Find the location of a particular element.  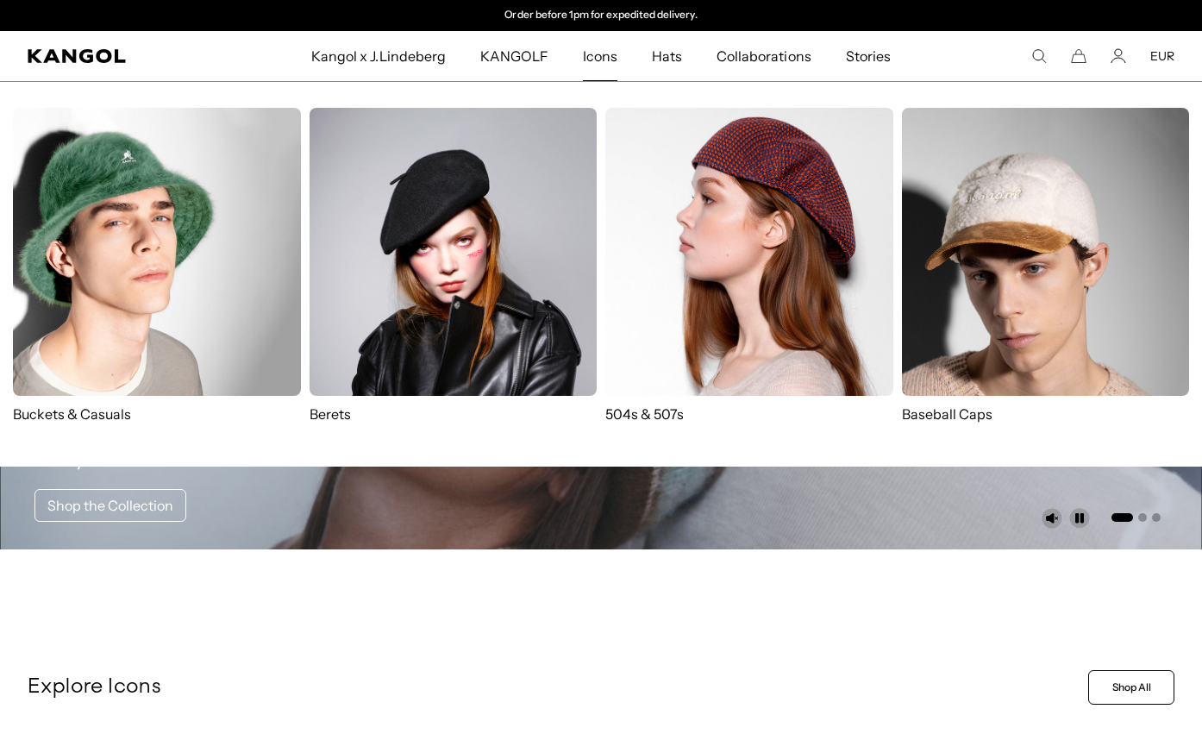

span: Hats is located at coordinates (667, 56).